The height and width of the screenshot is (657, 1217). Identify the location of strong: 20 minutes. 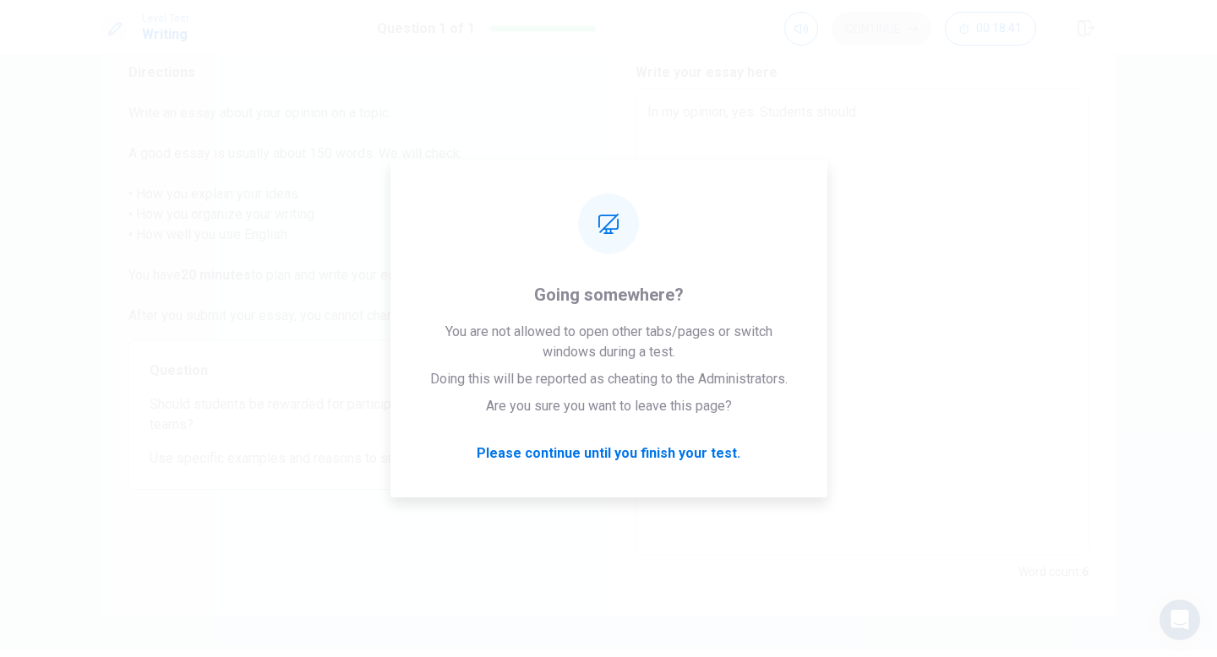
(215, 275).